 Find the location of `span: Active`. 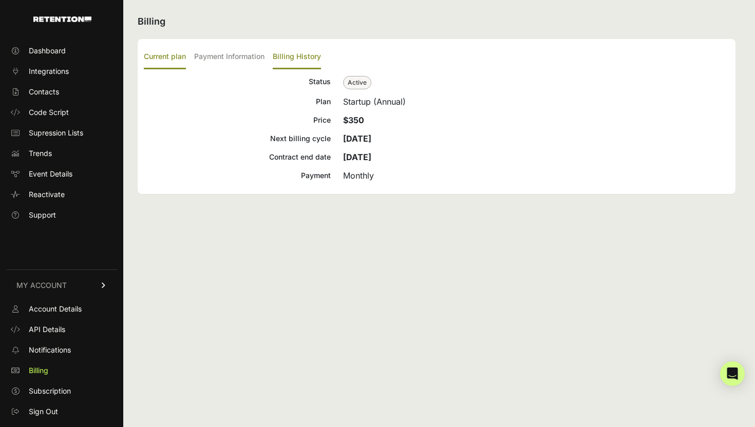

span: Active is located at coordinates (357, 83).